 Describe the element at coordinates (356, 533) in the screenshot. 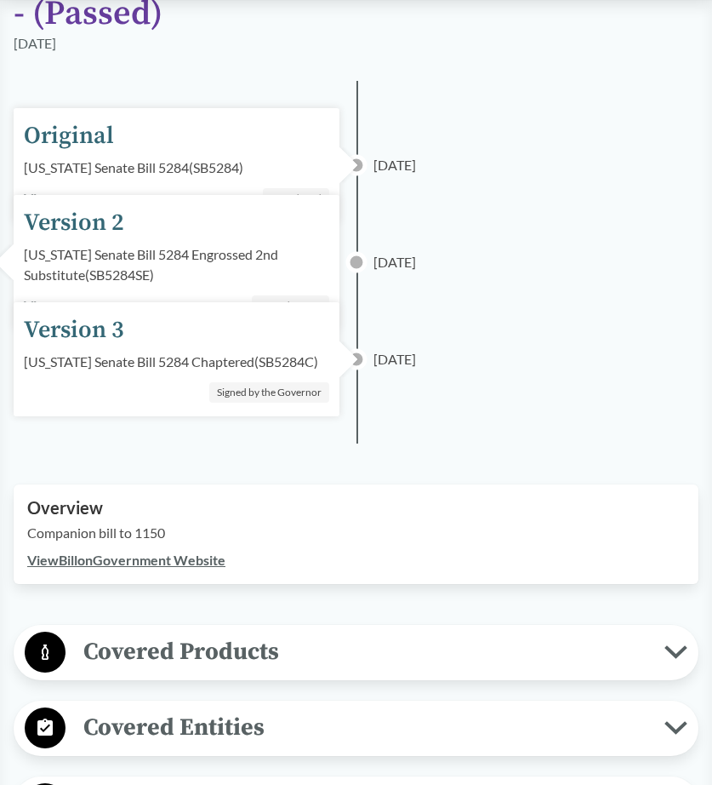

I see `p: Companion bill to 1150` at that location.